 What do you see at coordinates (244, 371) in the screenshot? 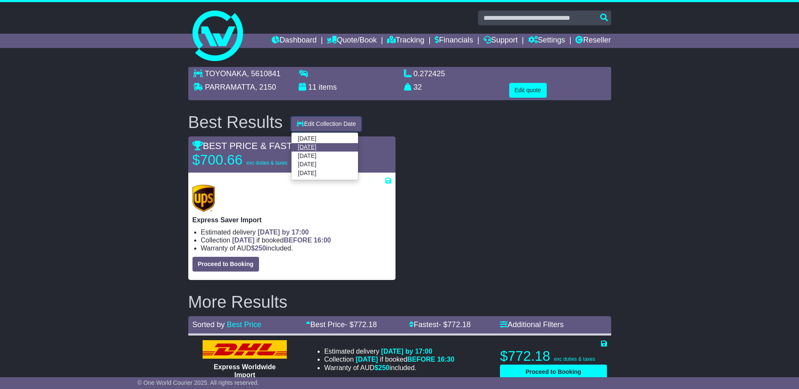
I see `span: Express Worldwide Import` at bounding box center [244, 371].